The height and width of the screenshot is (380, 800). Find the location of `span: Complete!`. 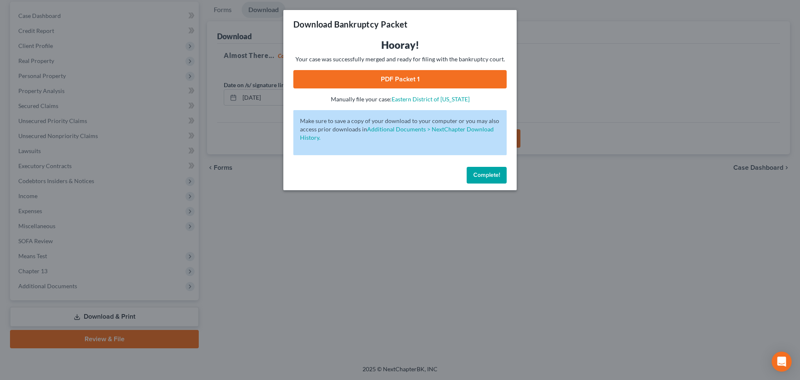

span: Complete! is located at coordinates (487, 175).